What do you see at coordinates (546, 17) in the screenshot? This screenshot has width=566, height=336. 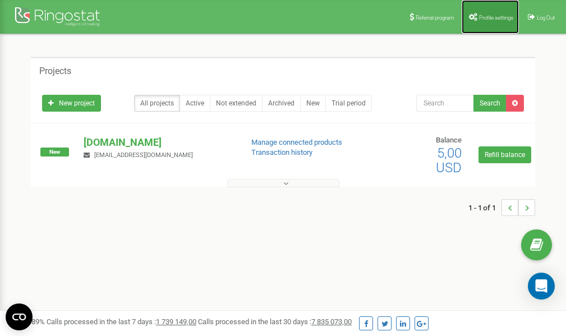 I see `span: Log Out` at bounding box center [546, 17].